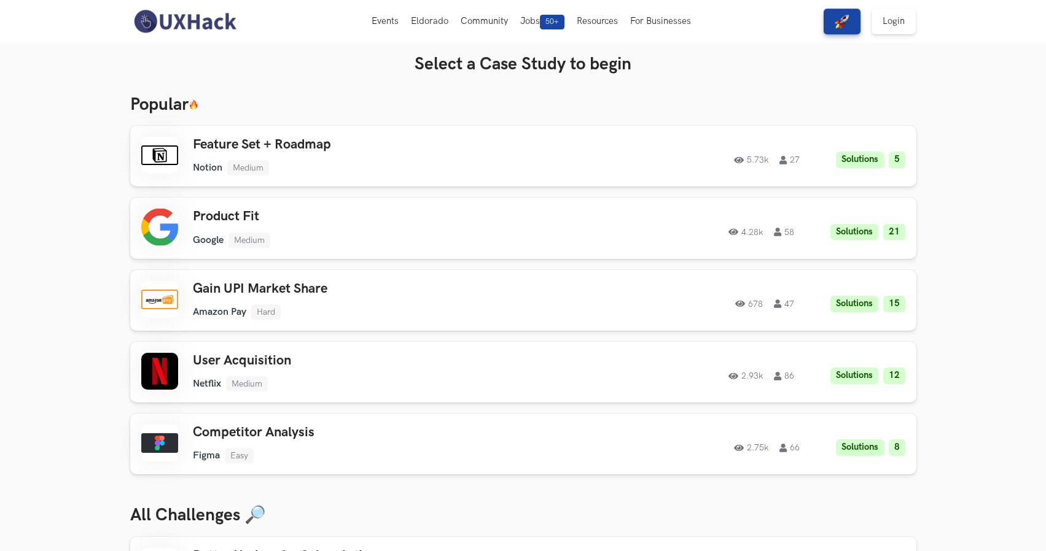 The height and width of the screenshot is (551, 1046). I want to click on span: 678, so click(748, 304).